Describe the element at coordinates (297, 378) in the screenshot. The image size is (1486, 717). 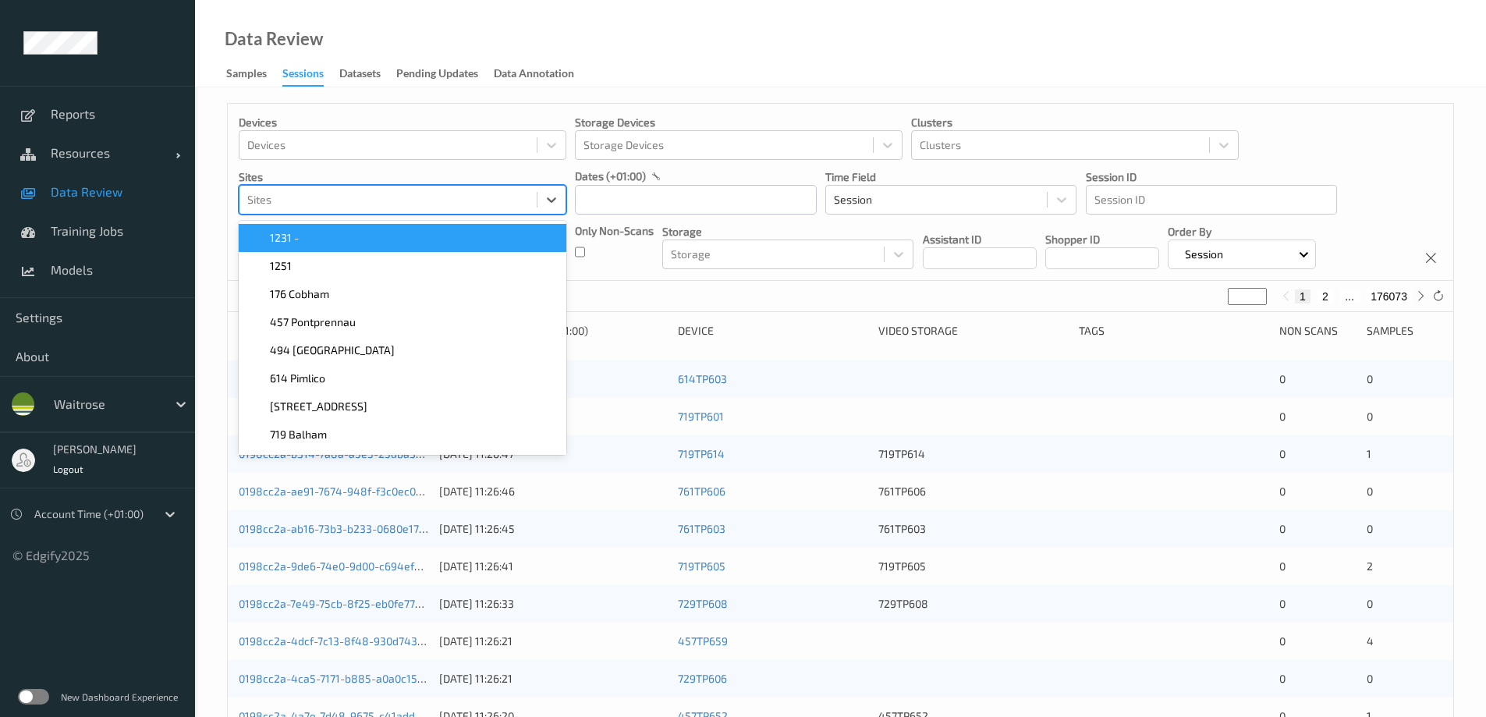
I see `span: 614 Pimlico` at that location.